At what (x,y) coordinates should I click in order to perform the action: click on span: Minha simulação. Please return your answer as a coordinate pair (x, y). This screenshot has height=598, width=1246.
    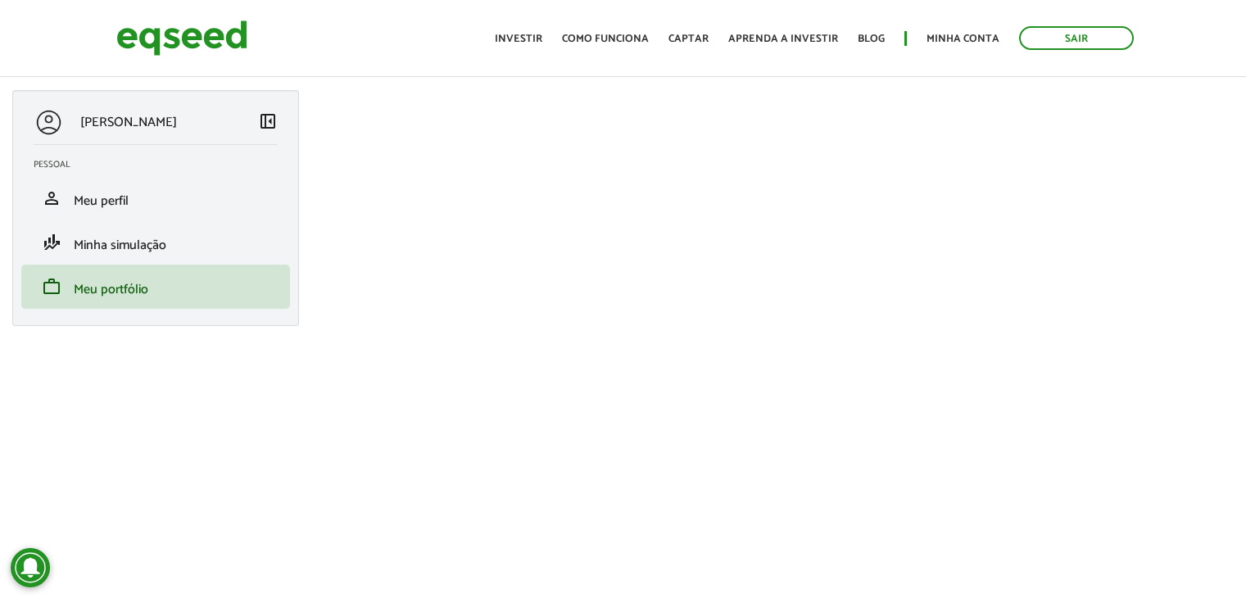
    Looking at the image, I should click on (120, 245).